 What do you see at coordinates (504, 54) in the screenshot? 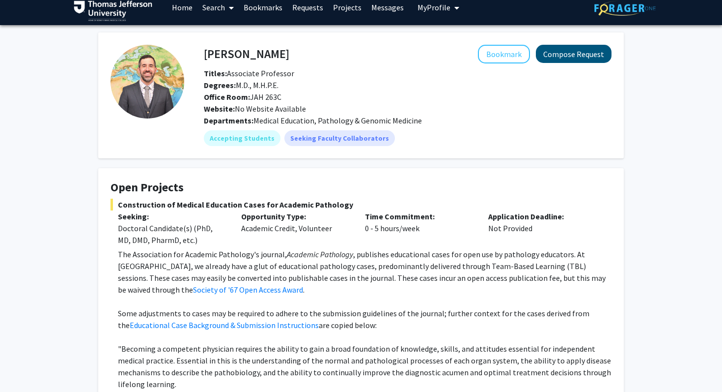
I see `button: Add Alexander Macnow to Bookmarks` at bounding box center [504, 54].